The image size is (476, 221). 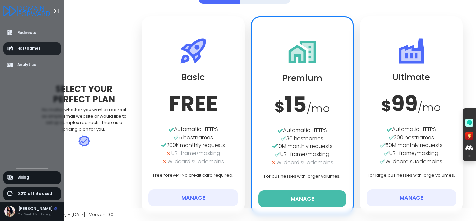 I want to click on a: Analytics, so click(x=32, y=65).